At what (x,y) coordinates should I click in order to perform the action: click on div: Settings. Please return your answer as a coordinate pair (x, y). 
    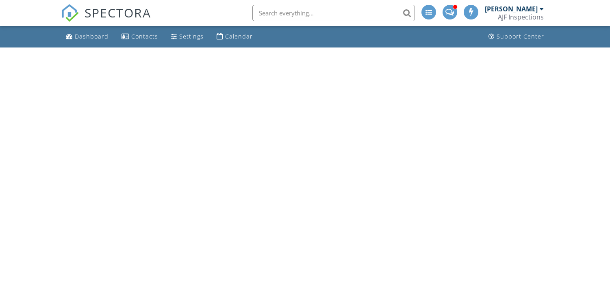
    Looking at the image, I should click on (191, 36).